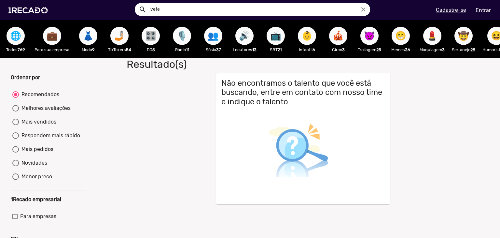 The width and height of the screenshot is (500, 238). I want to click on b: 28, so click(473, 49).